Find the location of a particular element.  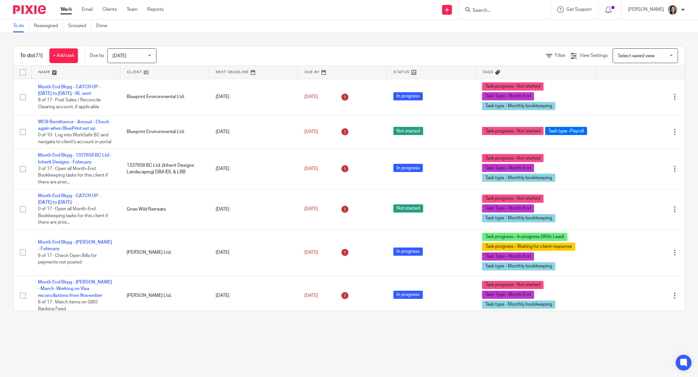

a: Email is located at coordinates (87, 9).